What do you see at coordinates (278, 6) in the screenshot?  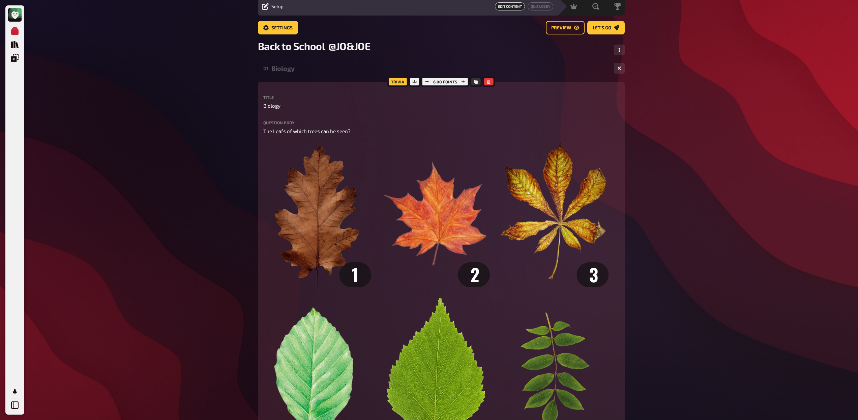 I see `span: Setup` at bounding box center [278, 6].